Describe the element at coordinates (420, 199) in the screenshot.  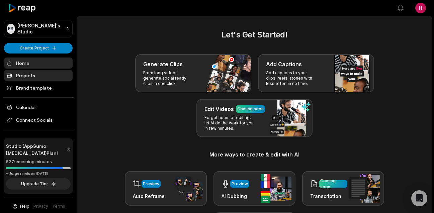
I see `div: Open Intercom Messenger` at that location.